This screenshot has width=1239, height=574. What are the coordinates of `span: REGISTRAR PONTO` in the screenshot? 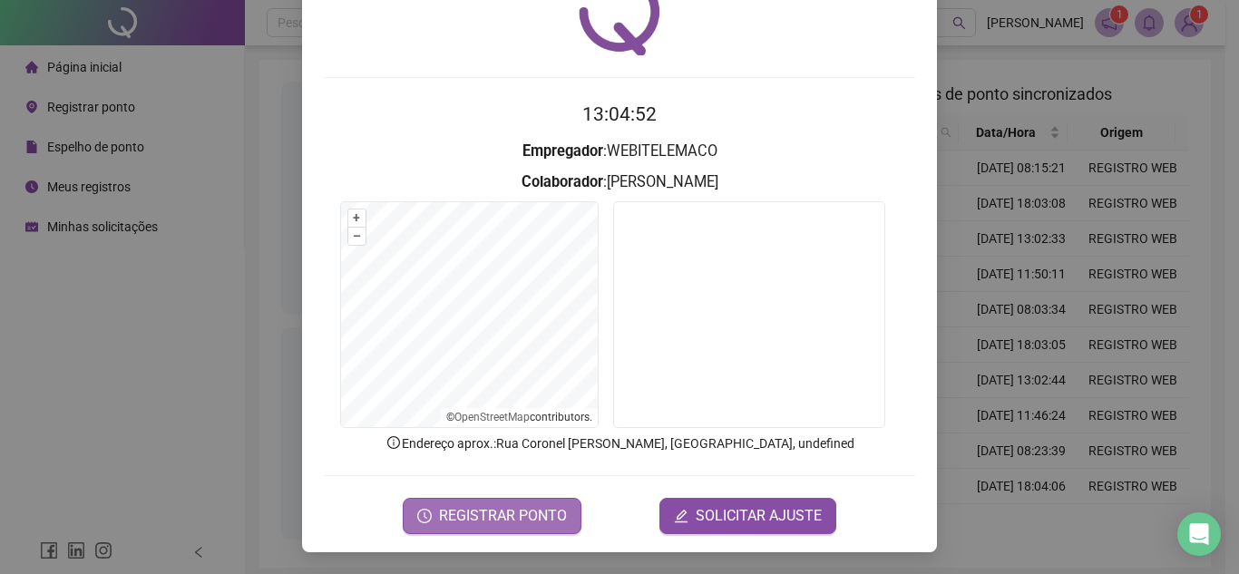 It's located at (503, 516).